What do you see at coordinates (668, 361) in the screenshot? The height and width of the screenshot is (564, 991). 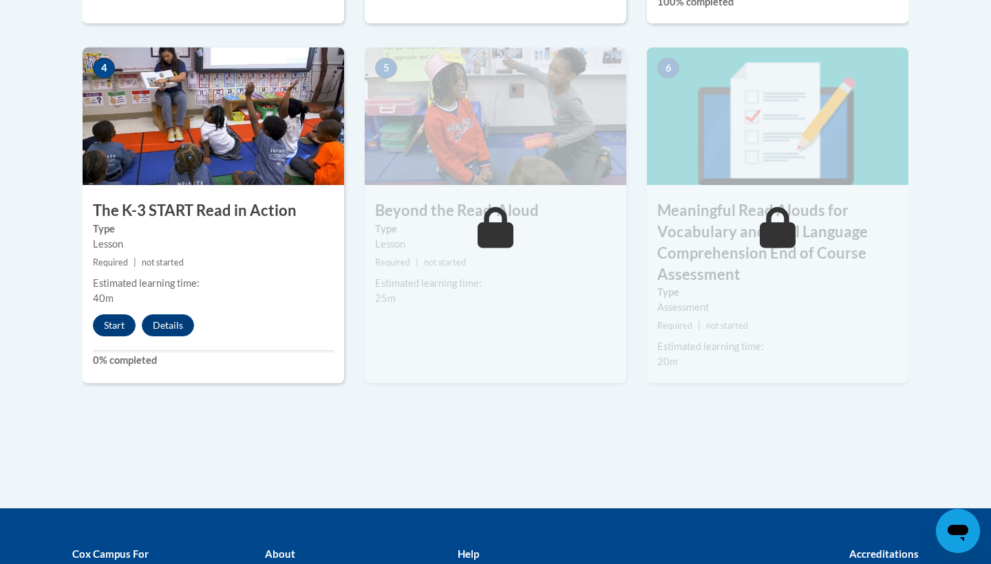 I see `span: 20m` at bounding box center [668, 361].